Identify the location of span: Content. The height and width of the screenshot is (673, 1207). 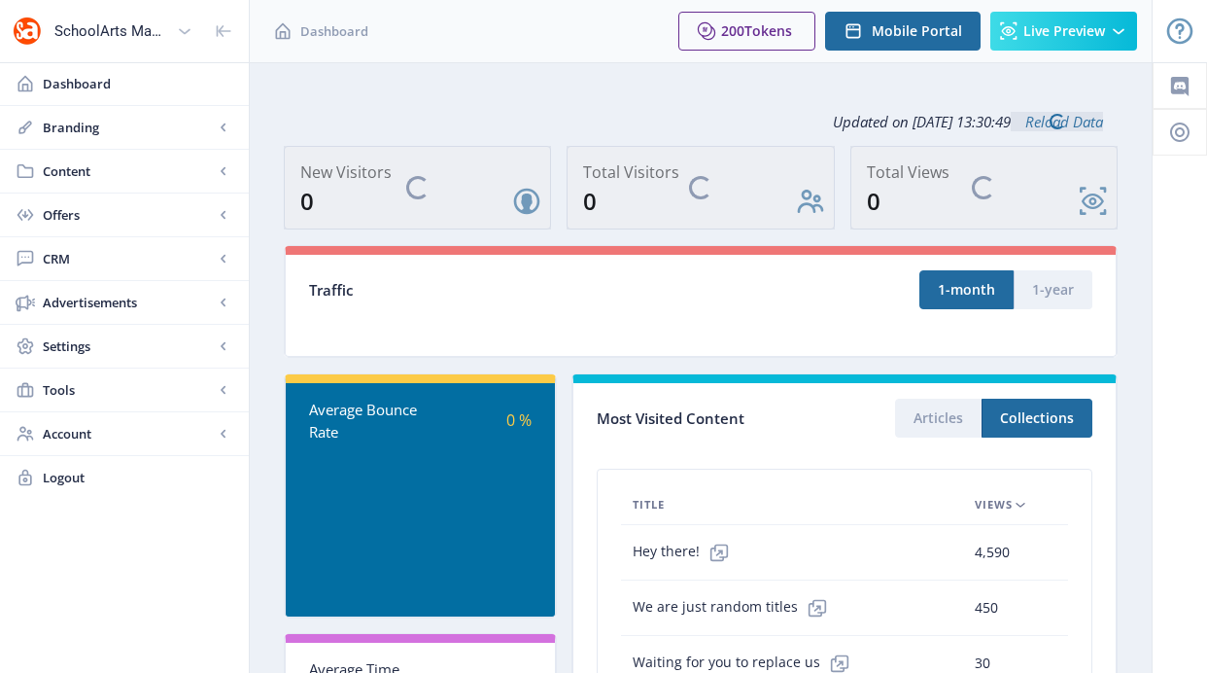
(128, 171).